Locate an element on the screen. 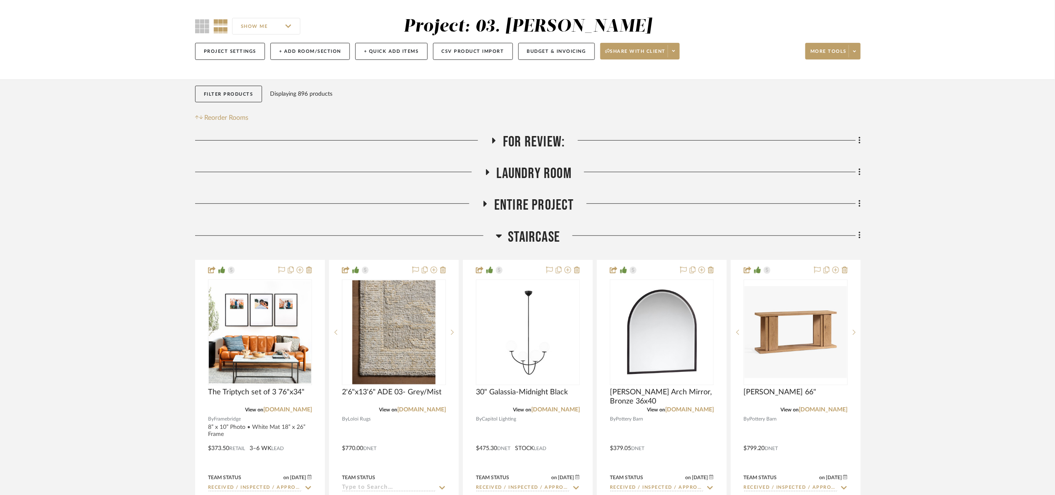  button: Project Settings is located at coordinates (230, 51).